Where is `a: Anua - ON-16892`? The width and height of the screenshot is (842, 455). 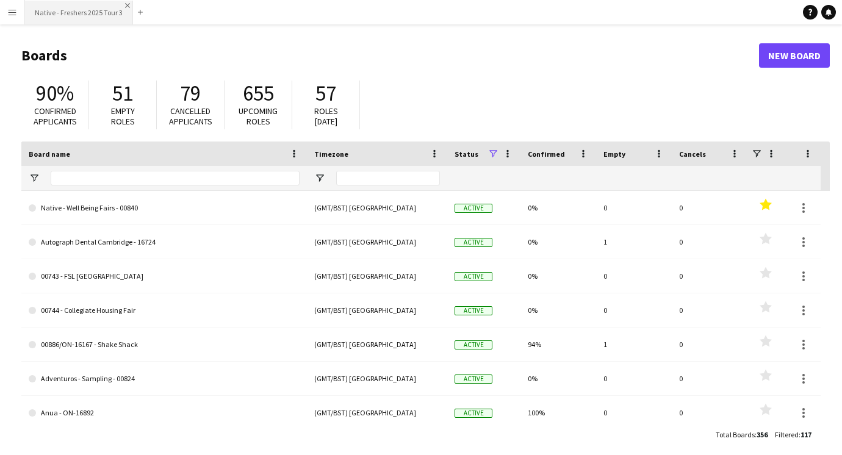 a: Anua - ON-16892 is located at coordinates (164, 413).